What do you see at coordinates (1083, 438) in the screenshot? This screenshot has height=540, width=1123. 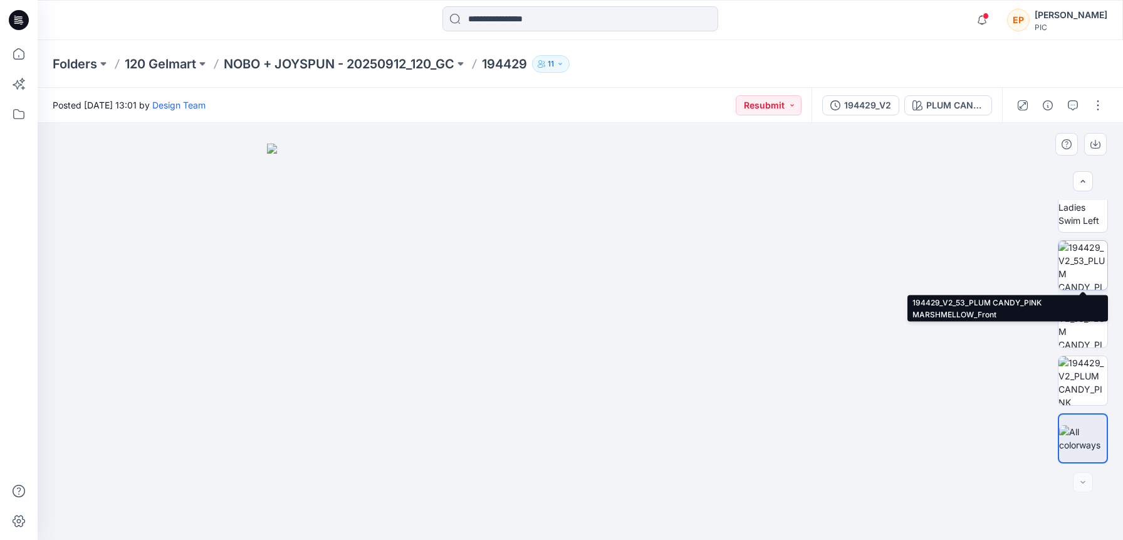 I see `img: All colorways` at bounding box center [1083, 438].